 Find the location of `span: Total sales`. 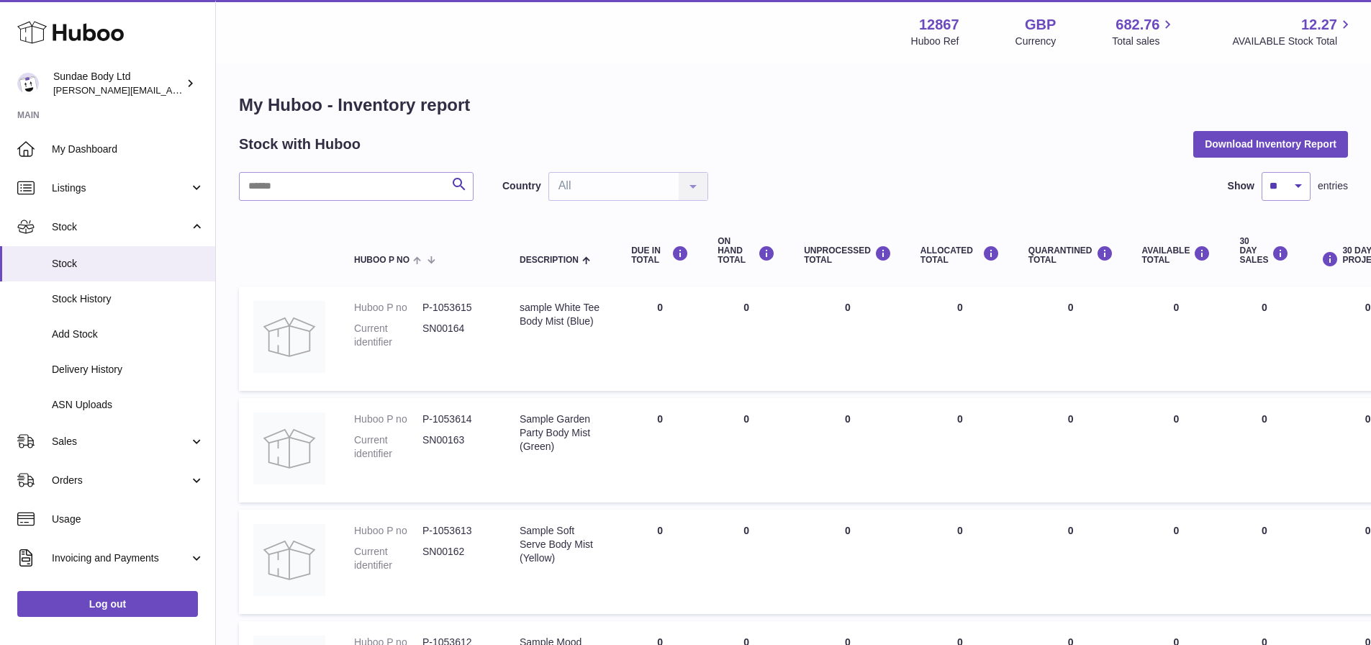

span: Total sales is located at coordinates (1144, 41).